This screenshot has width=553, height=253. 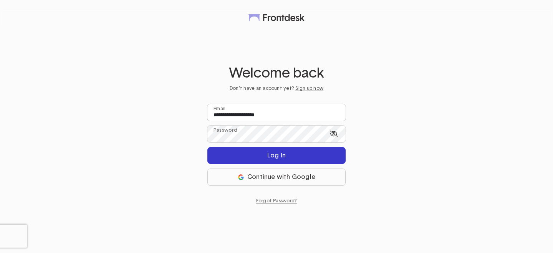 What do you see at coordinates (277, 156) in the screenshot?
I see `button: Log In` at bounding box center [277, 156].